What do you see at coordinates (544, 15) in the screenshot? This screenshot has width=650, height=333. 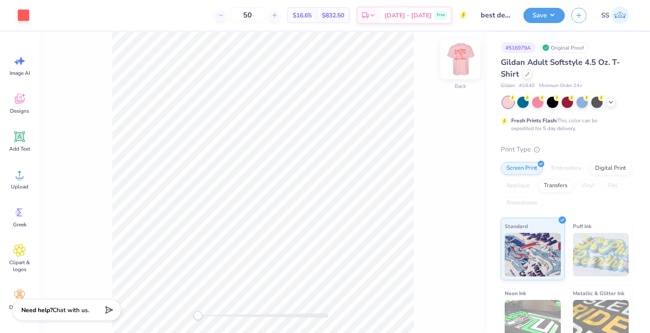 I see `button: Save` at bounding box center [544, 15].